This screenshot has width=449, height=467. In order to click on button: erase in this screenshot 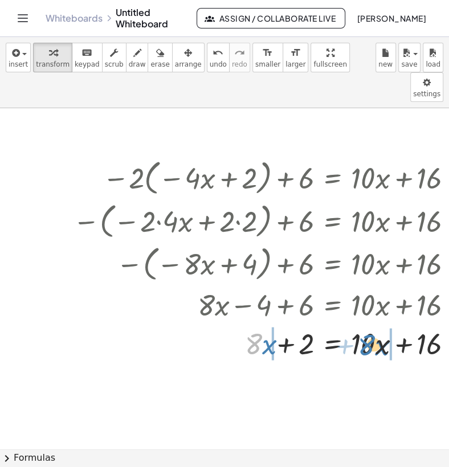, I will do `click(160, 58)`.